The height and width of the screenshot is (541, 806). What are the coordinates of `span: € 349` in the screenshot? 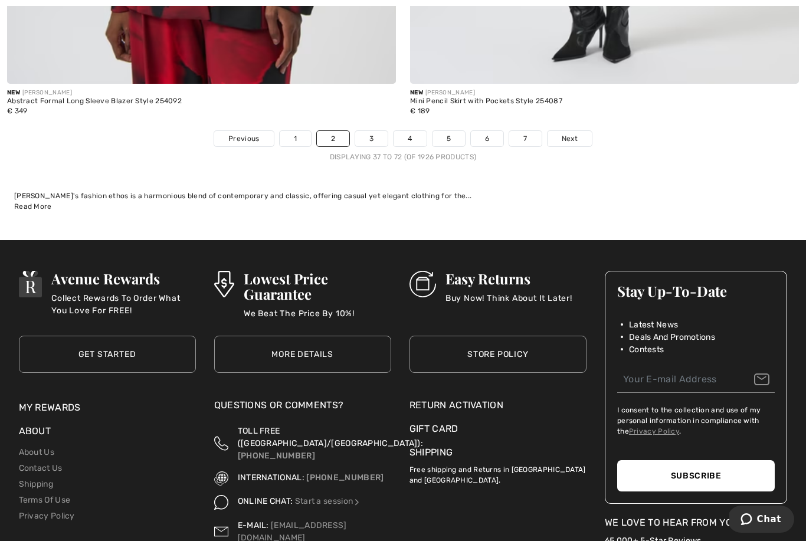 It's located at (17, 111).